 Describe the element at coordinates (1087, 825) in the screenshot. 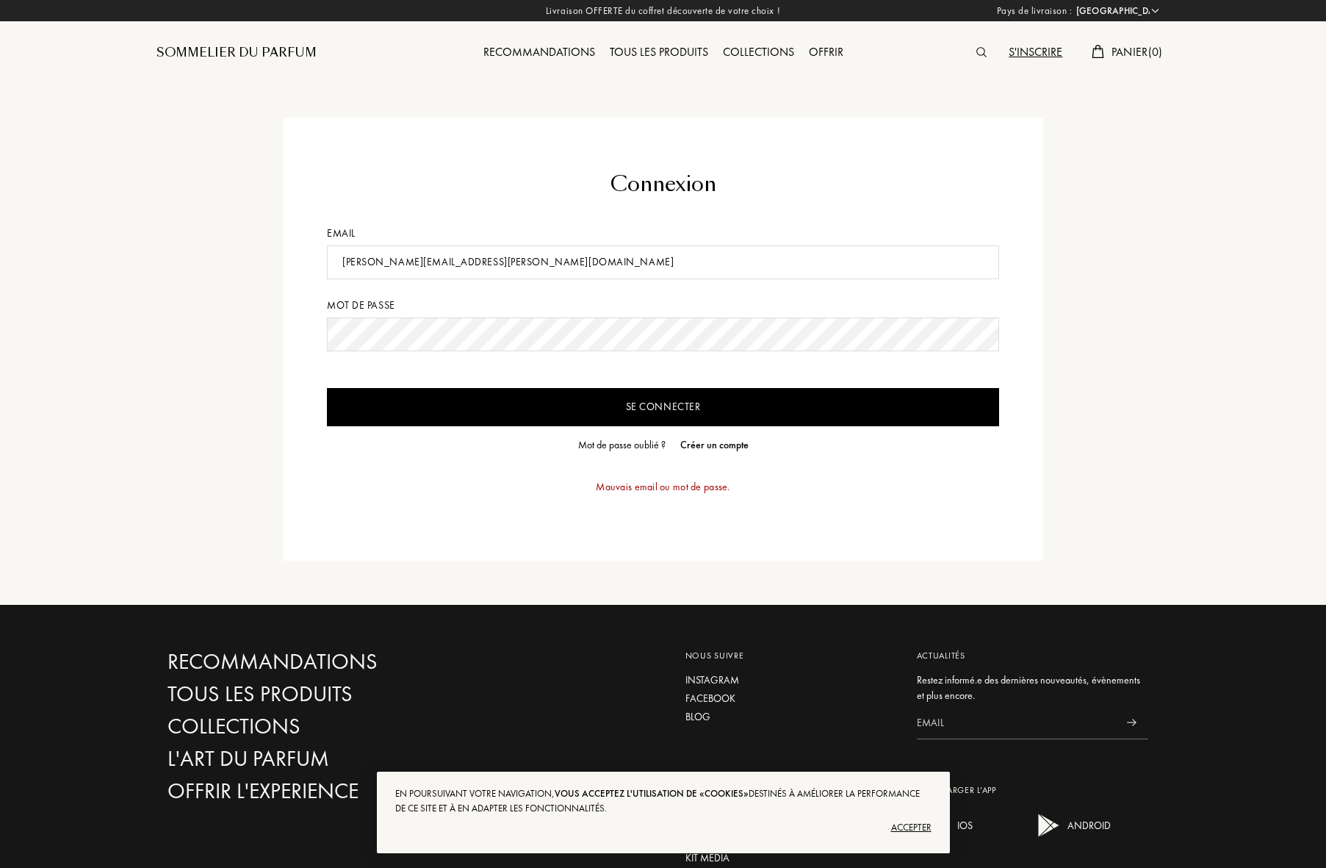

I see `div: ANDROID` at that location.